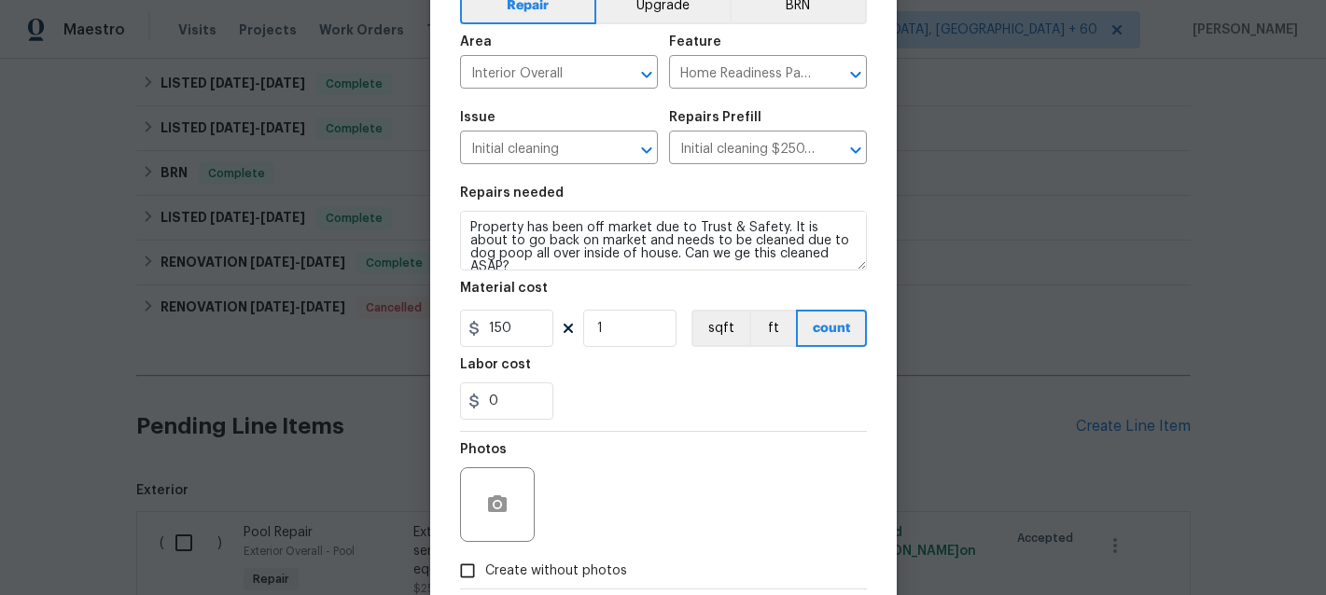  What do you see at coordinates (556, 571) in the screenshot?
I see `span: Create without photos` at bounding box center [556, 571].